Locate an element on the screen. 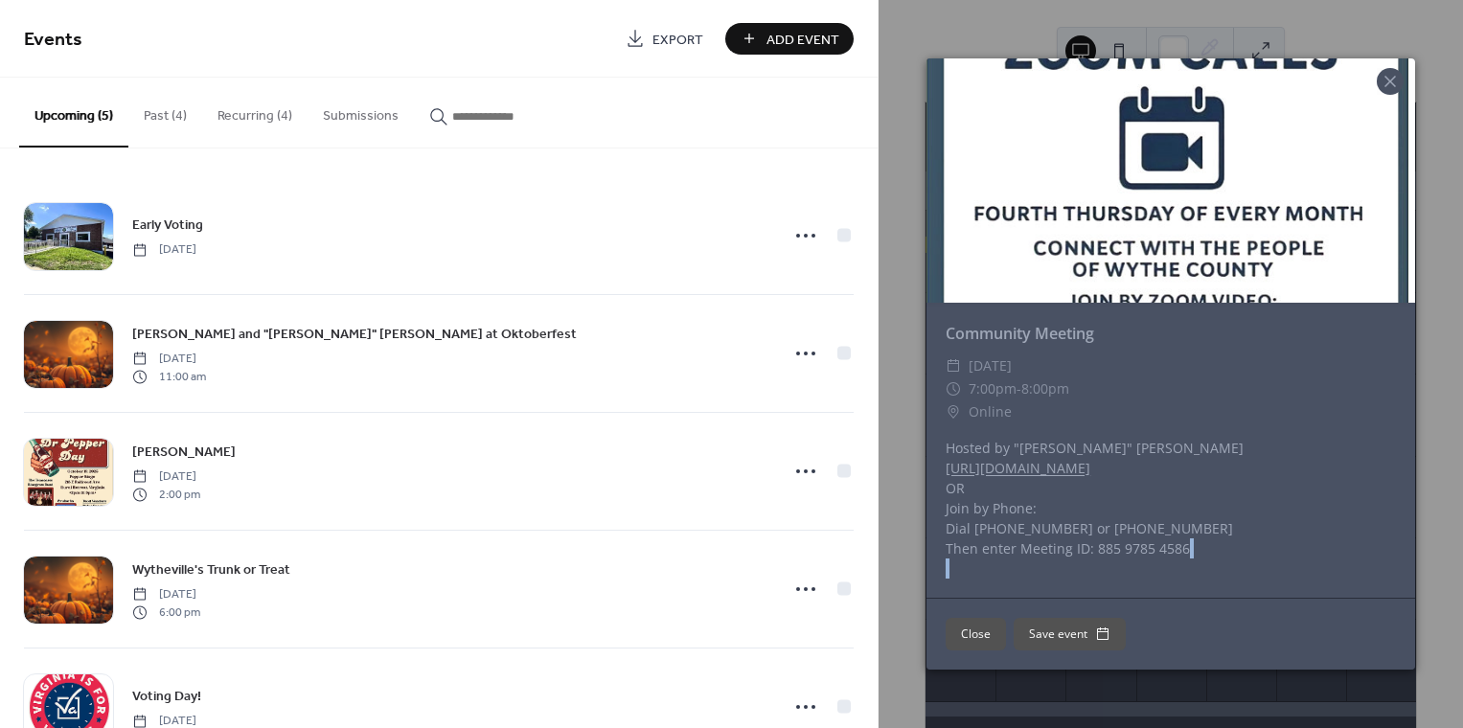 The width and height of the screenshot is (1463, 728). button: Upcoming (5) is located at coordinates (74, 112).